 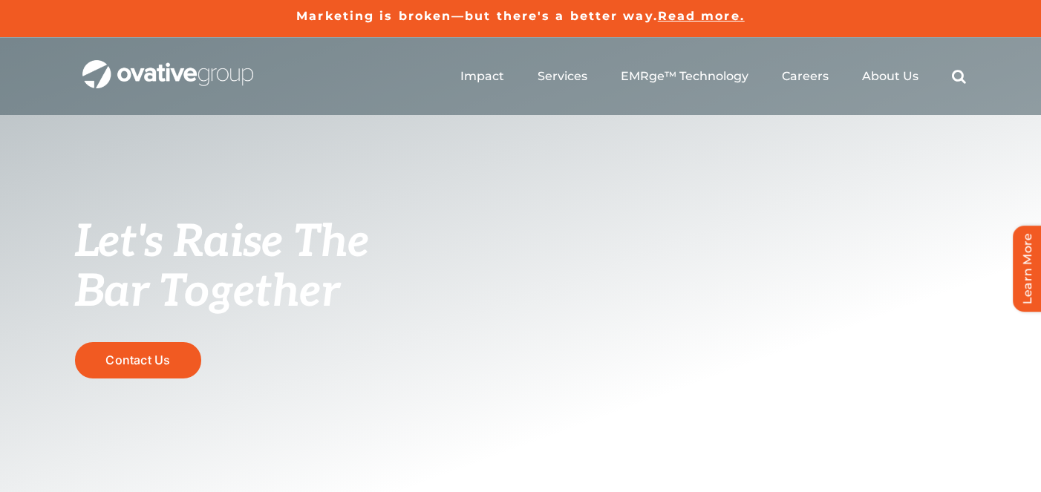 What do you see at coordinates (562, 76) in the screenshot?
I see `a: Services` at bounding box center [562, 76].